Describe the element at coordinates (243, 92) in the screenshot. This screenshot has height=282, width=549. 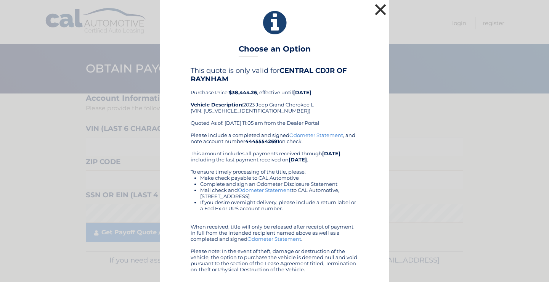
I see `b: $38,444.26` at that location.